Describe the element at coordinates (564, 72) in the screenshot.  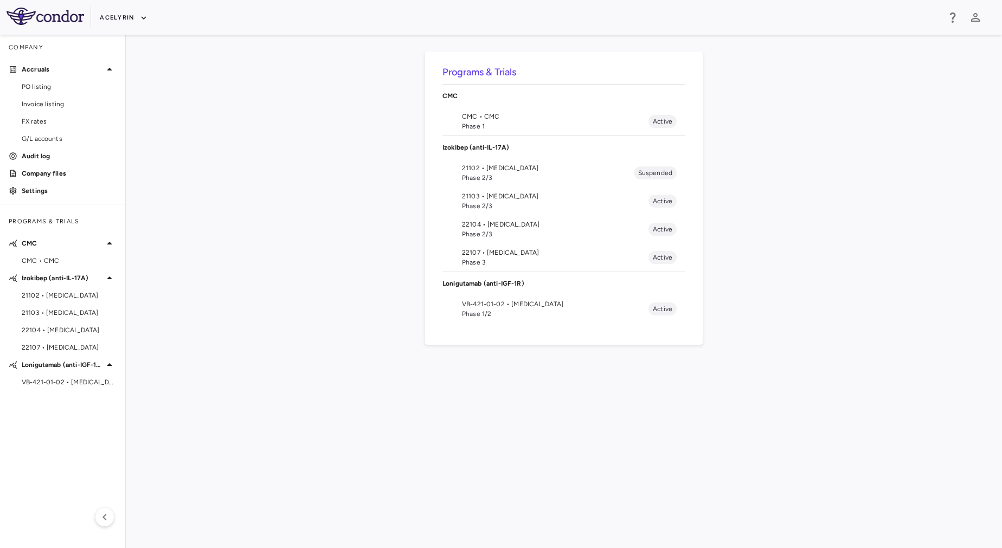
I see `h6: Programs & Trials` at that location.